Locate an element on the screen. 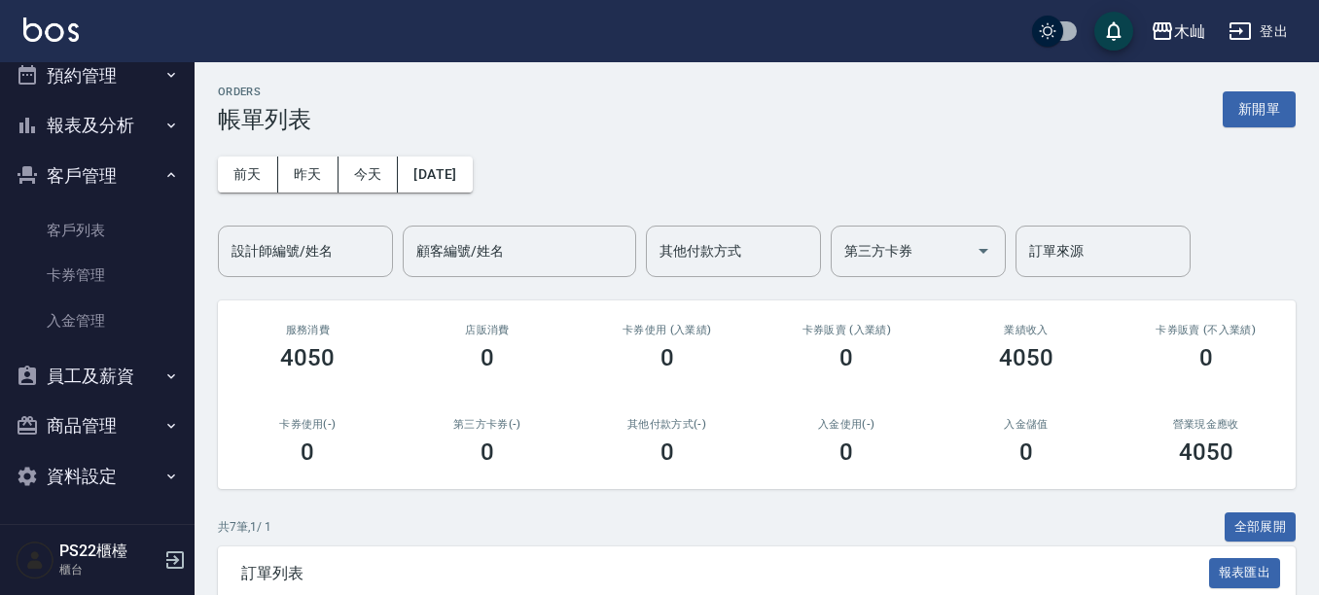 This screenshot has width=1319, height=595. button: 木屾 is located at coordinates (1178, 31).